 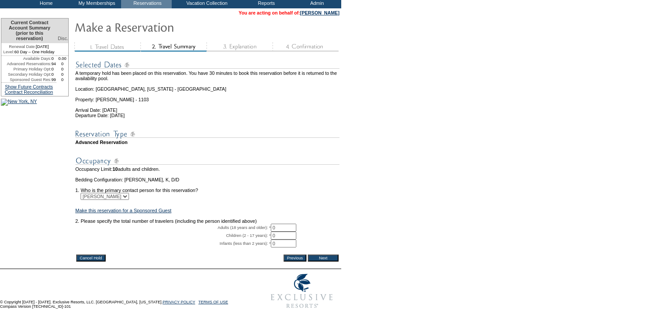 I want to click on img: step3_state1.gif, so click(x=239, y=47).